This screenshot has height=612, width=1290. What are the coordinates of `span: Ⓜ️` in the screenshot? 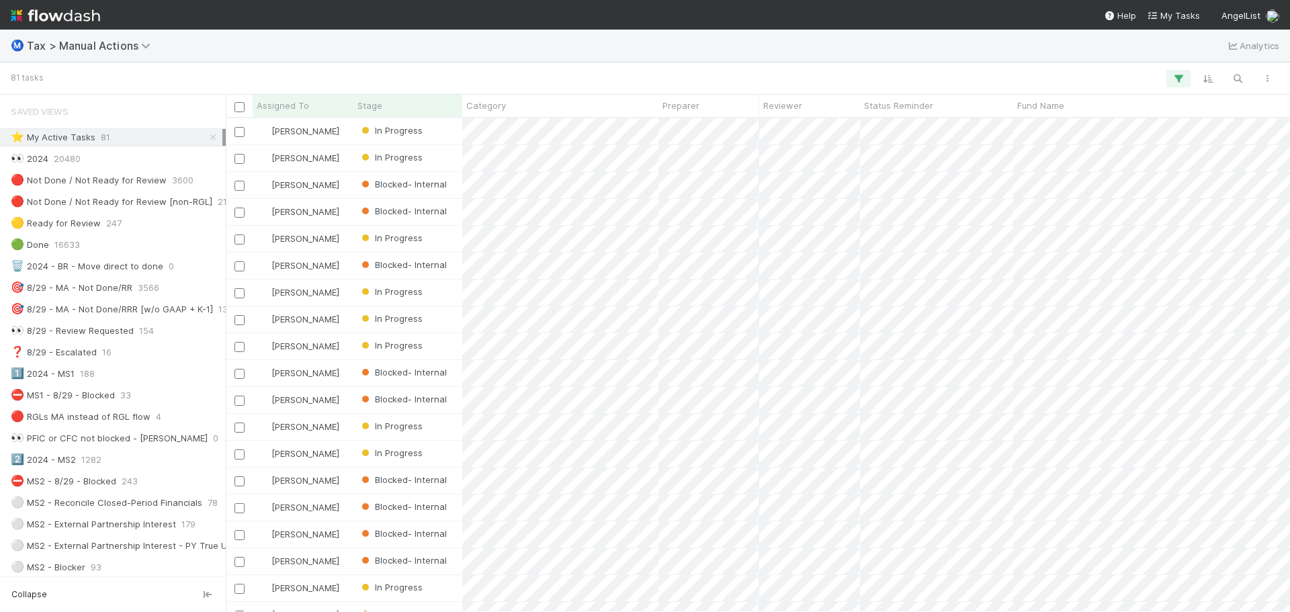 It's located at (17, 45).